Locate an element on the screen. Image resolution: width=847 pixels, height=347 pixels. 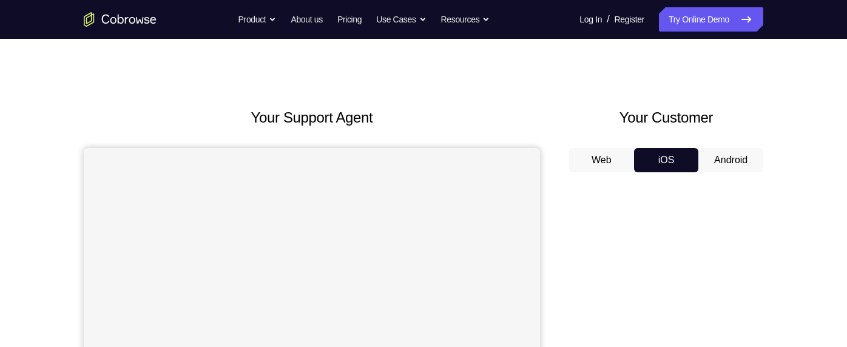
a: Log In is located at coordinates (590, 19).